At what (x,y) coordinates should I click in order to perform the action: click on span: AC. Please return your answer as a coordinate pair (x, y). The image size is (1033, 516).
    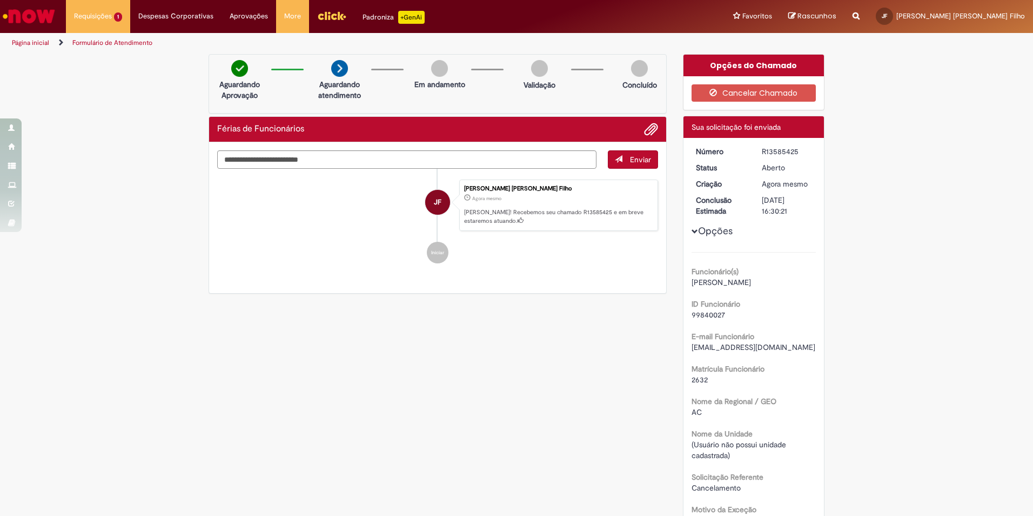
    Looking at the image, I should click on (697, 412).